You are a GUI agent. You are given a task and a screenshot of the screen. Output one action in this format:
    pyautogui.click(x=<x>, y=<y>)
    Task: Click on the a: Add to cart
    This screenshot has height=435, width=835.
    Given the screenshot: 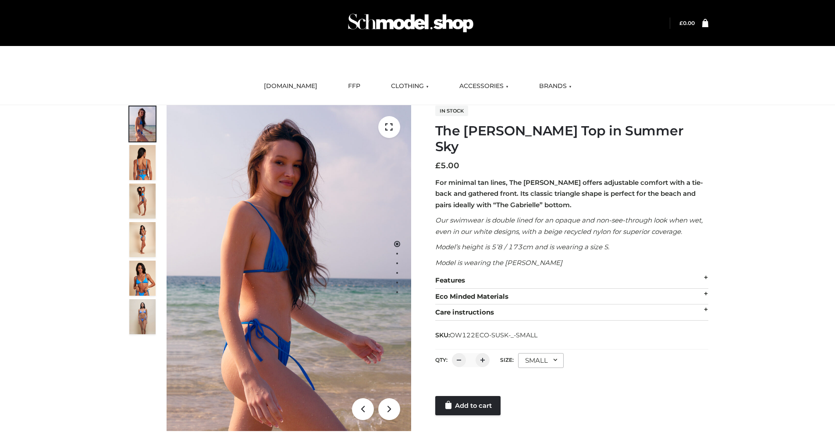 What is the action you would take?
    pyautogui.click(x=468, y=406)
    